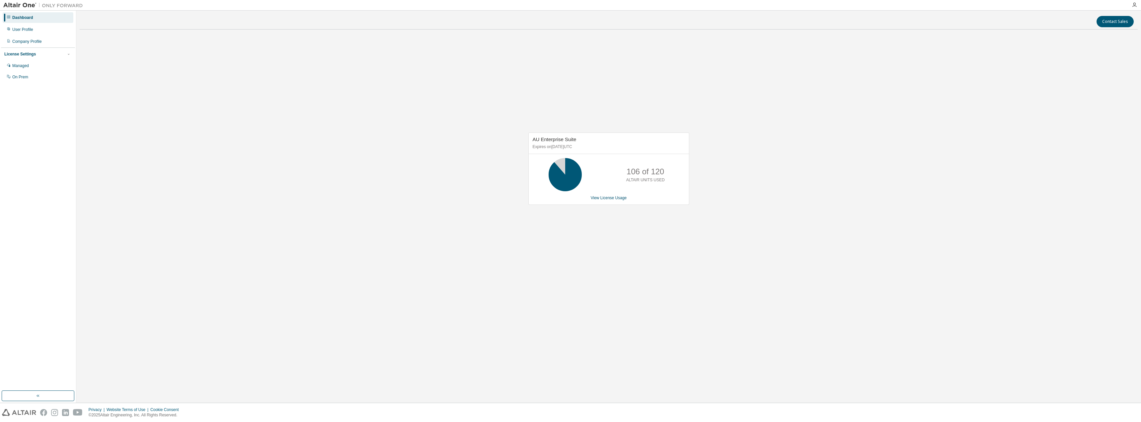 The image size is (1141, 422). What do you see at coordinates (1115, 22) in the screenshot?
I see `button: Contact Sales` at bounding box center [1115, 22].